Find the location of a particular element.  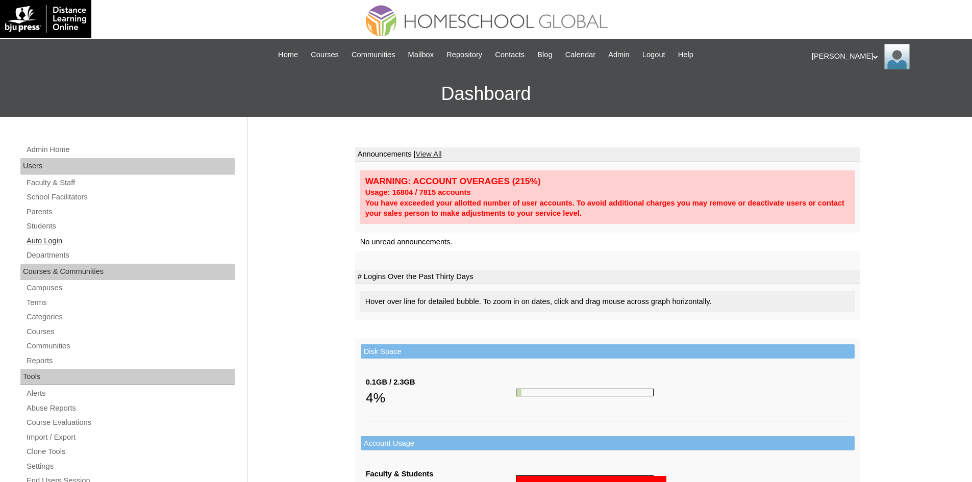

div: Courses & Communities is located at coordinates (128, 272).